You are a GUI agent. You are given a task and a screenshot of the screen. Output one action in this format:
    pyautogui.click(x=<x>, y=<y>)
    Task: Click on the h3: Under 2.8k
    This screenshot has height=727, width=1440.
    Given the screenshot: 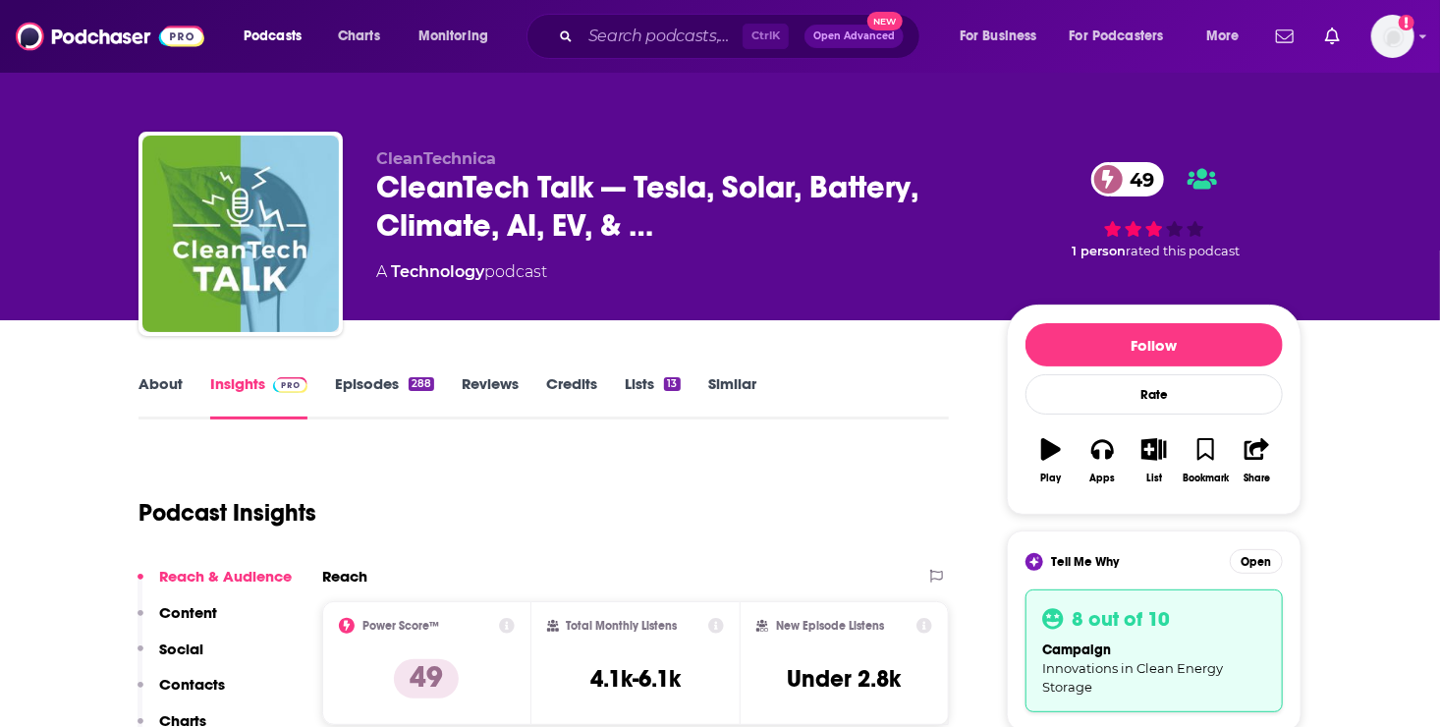 What is the action you would take?
    pyautogui.click(x=845, y=679)
    